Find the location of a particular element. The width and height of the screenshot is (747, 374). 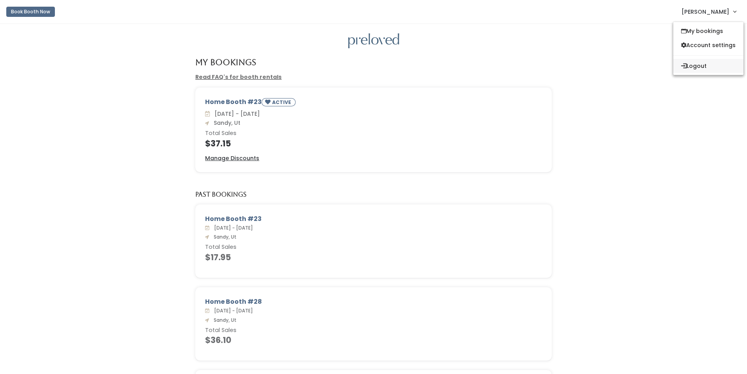

a: Book Booth Now is located at coordinates (31, 12).